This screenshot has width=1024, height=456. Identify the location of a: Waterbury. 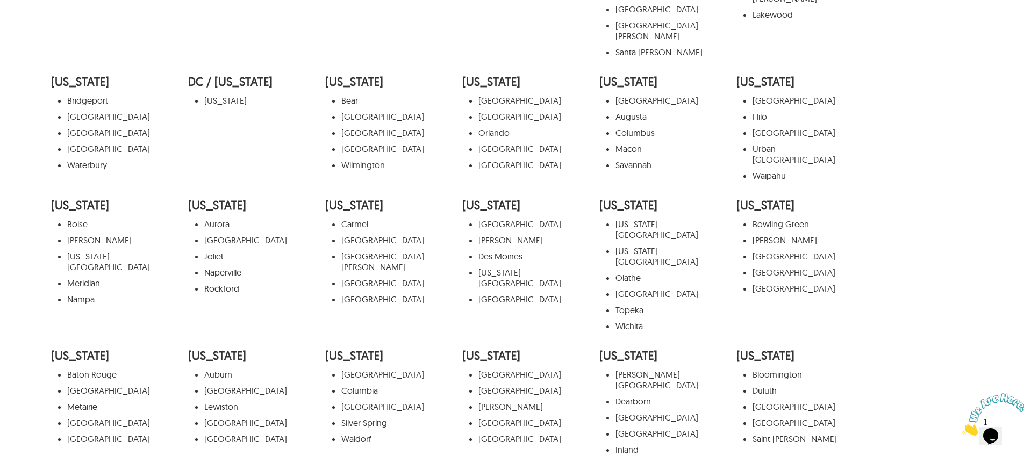
(87, 165).